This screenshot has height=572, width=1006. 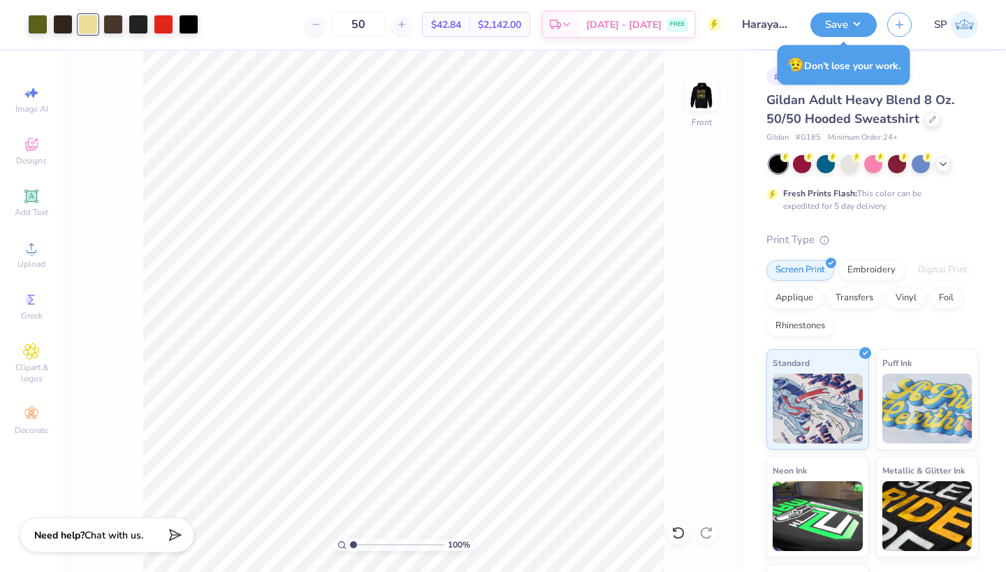 What do you see at coordinates (59, 535) in the screenshot?
I see `strong: Need help?` at bounding box center [59, 535].